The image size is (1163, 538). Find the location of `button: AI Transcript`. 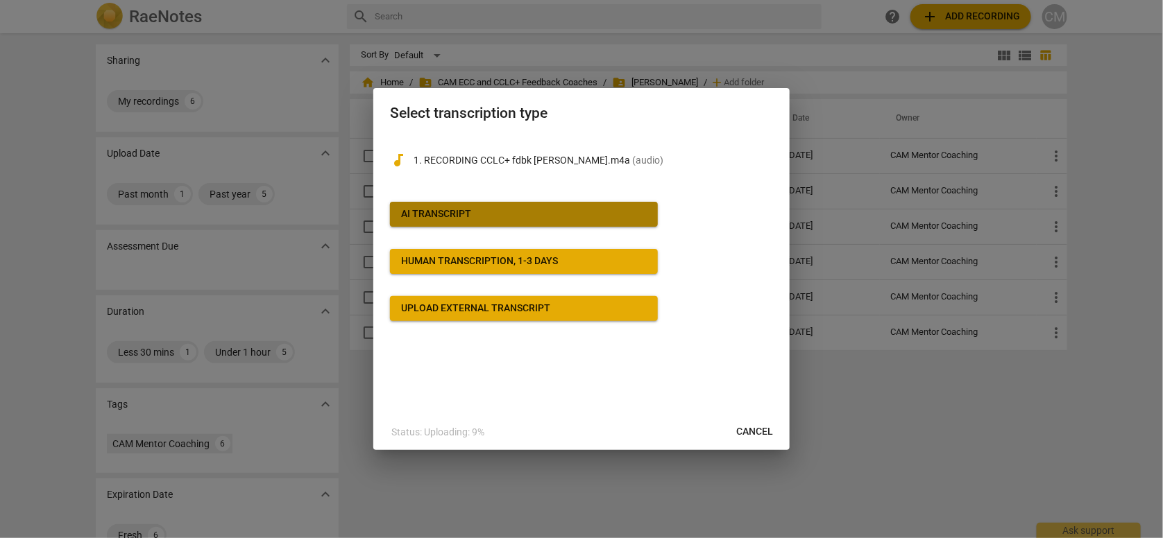

button: AI Transcript is located at coordinates (524, 214).